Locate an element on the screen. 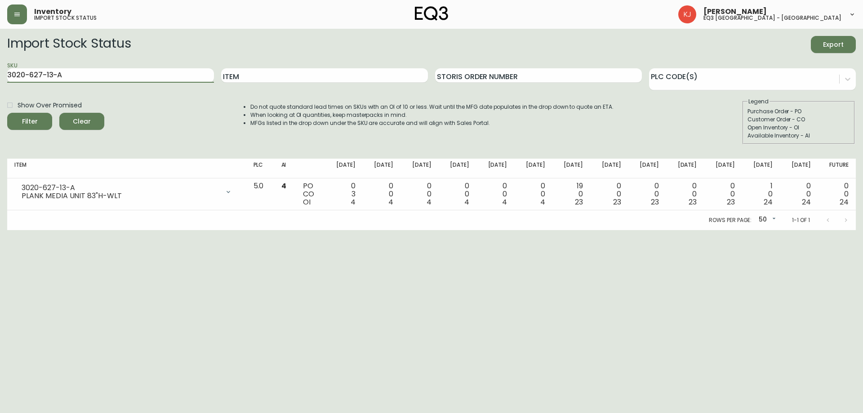 The image size is (863, 413). li: Do not quote standard lead times on SKUs with an OI of 10 or less. Wait until the MFG date popula... is located at coordinates (432, 107).